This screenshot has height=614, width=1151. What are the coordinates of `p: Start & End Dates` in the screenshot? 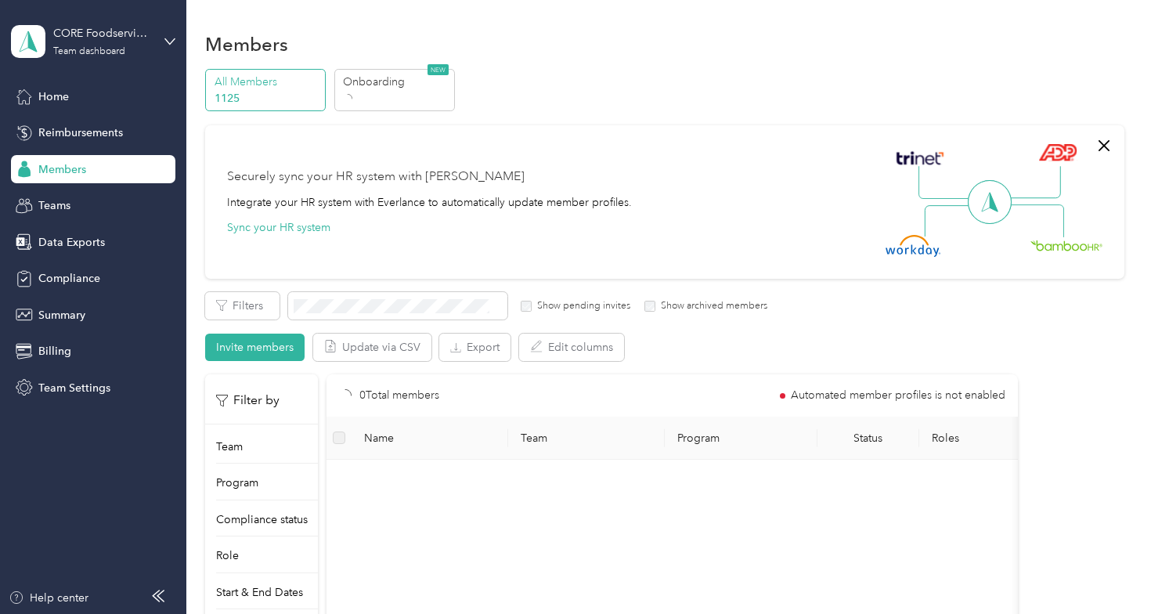 It's located at (259, 592).